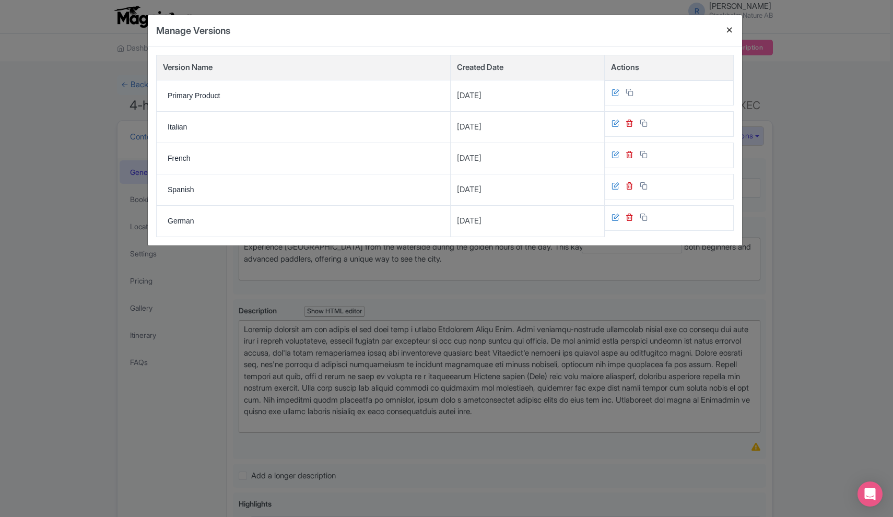  What do you see at coordinates (730, 30) in the screenshot?
I see `button: Close` at bounding box center [730, 30].